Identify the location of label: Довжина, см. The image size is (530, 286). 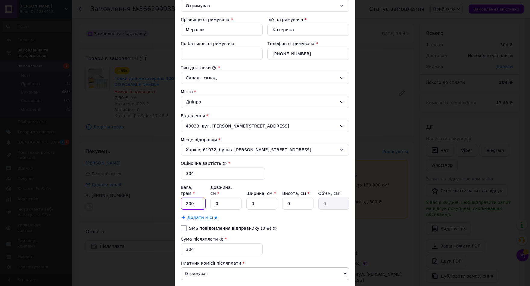
(221, 191).